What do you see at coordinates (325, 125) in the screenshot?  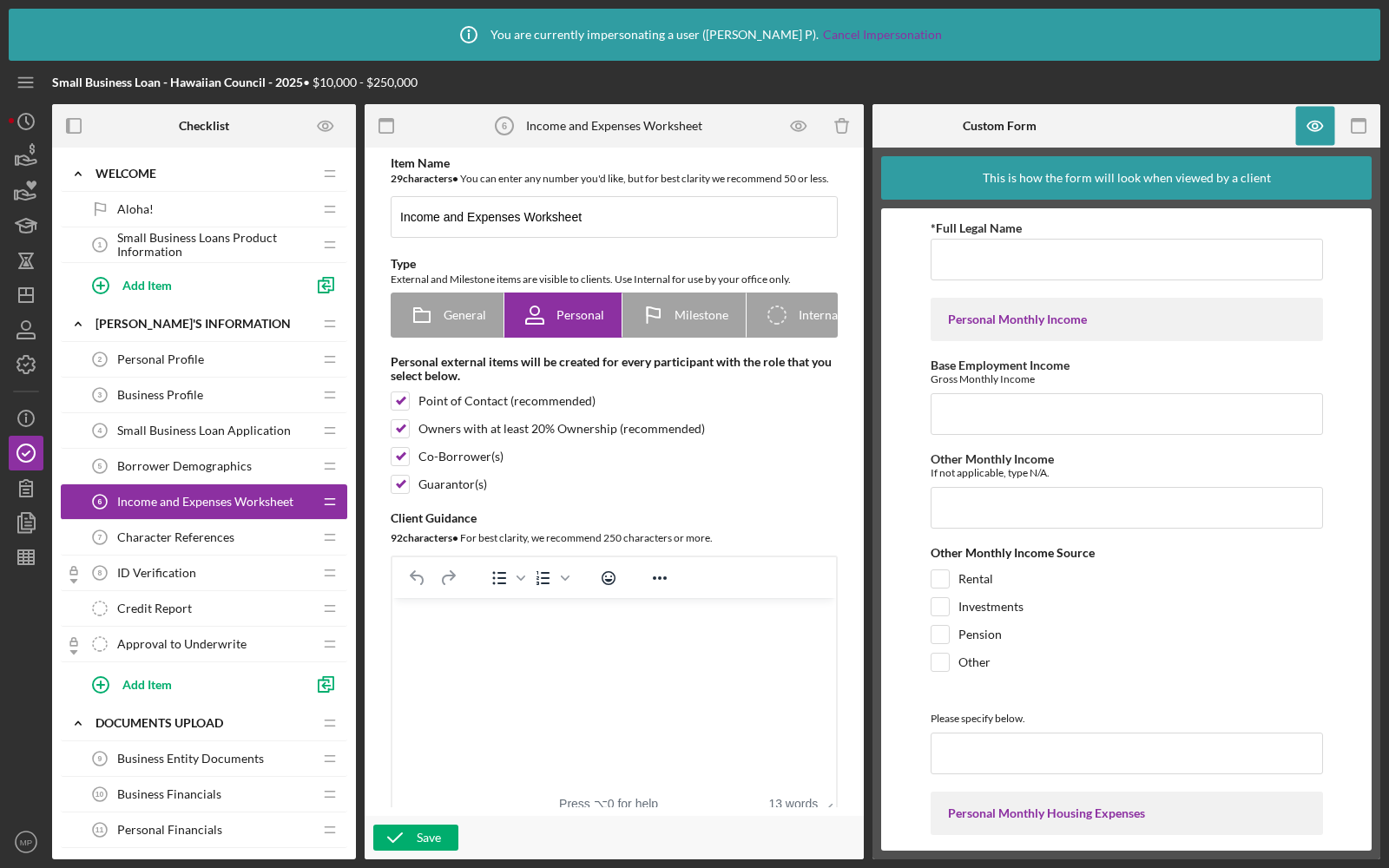 I see `button: Preview as` at bounding box center [325, 125].